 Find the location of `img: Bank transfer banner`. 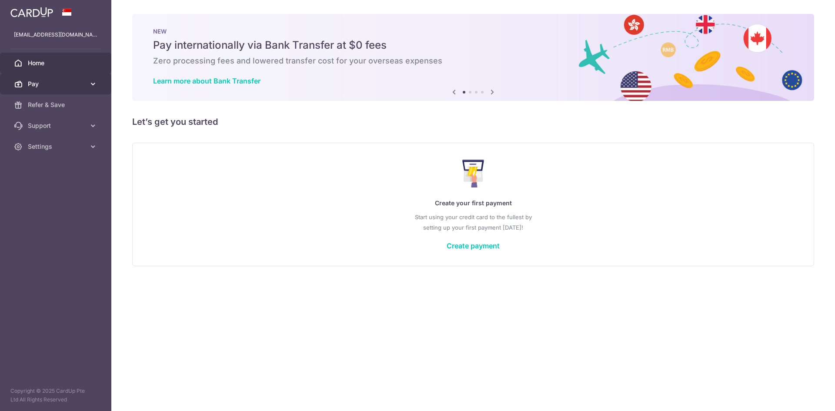

img: Bank transfer banner is located at coordinates (473, 57).